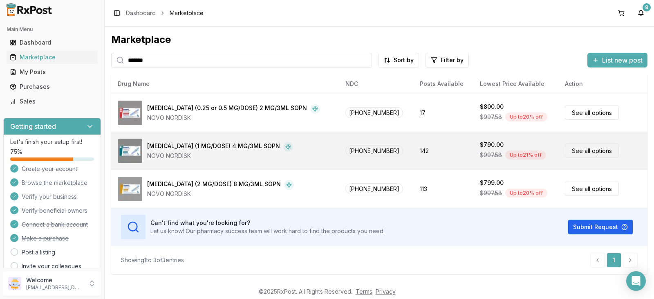  I want to click on button: Submit Request, so click(600, 227).